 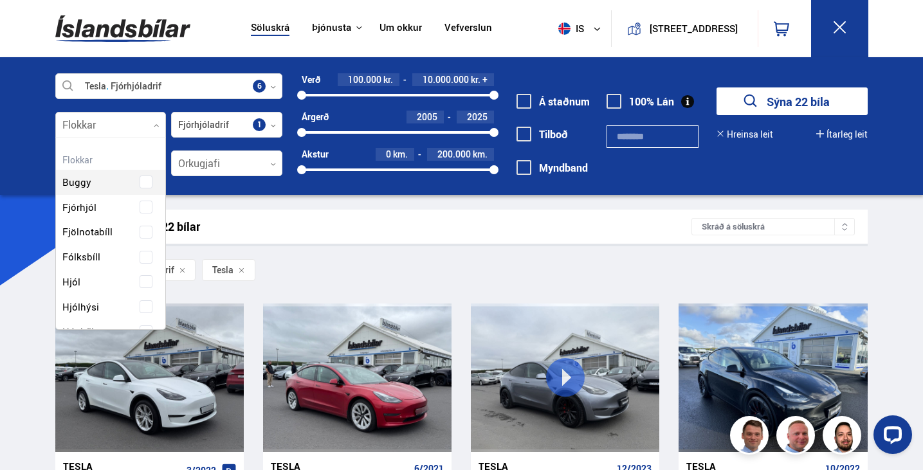 What do you see at coordinates (81, 257) in the screenshot?
I see `span: Fólksbíll` at bounding box center [81, 257].